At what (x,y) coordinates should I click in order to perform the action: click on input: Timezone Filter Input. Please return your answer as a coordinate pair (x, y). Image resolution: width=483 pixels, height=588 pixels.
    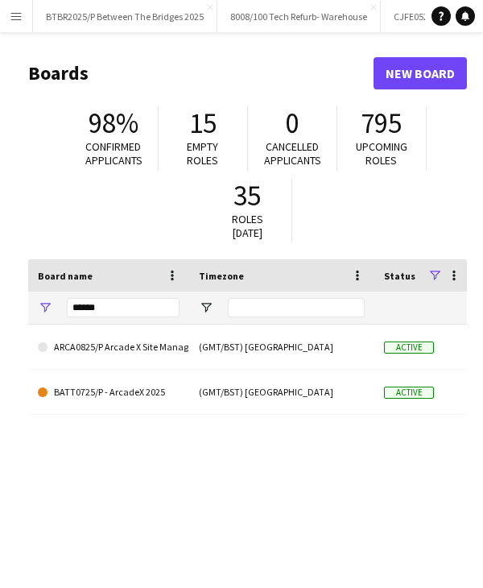
    Looking at the image, I should click on (296, 308).